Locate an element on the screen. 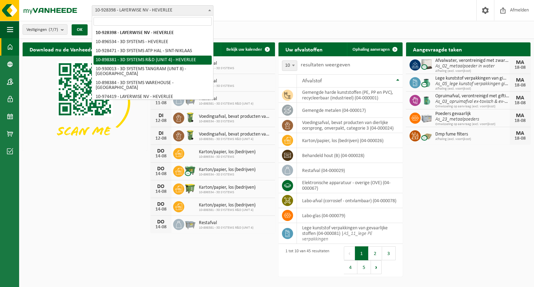  span: Lege kunststof verpakkingen van giftige stoffen is located at coordinates (472, 79).